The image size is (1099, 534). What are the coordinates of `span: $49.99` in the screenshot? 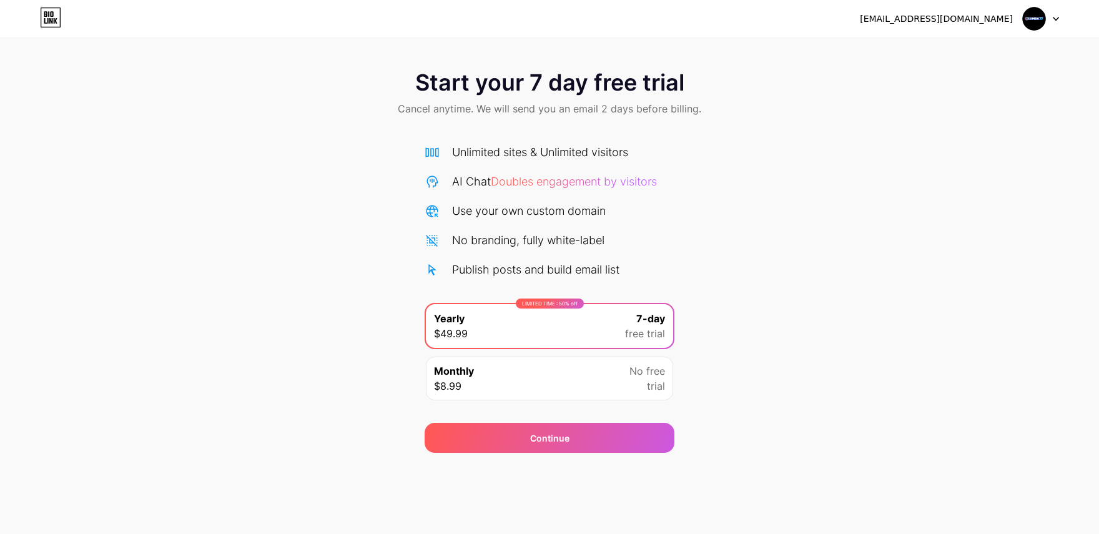 It's located at (451, 333).